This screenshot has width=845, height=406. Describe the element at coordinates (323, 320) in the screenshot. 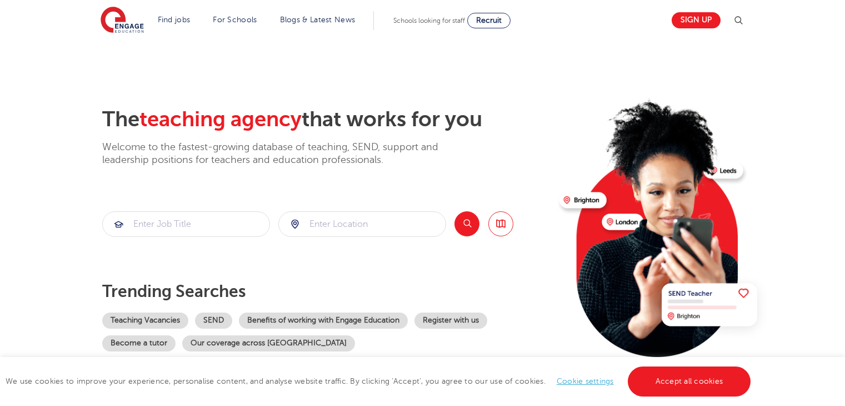

I see `a: Benefits of working with Engage Education` at that location.